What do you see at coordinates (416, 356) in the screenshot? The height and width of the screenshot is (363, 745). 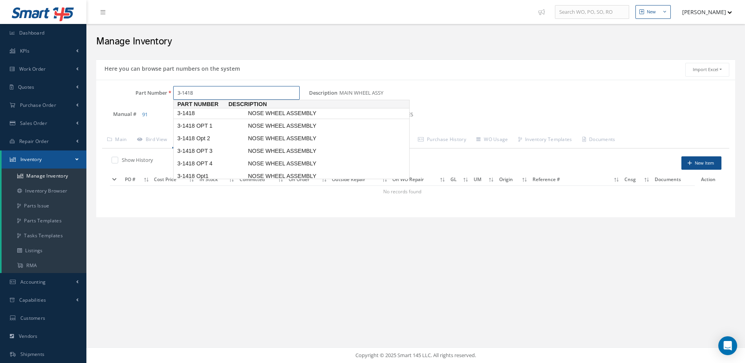 I see `div: Copyright © 2025 Smart 145 LLC. All rights reserved.` at bounding box center [416, 356].